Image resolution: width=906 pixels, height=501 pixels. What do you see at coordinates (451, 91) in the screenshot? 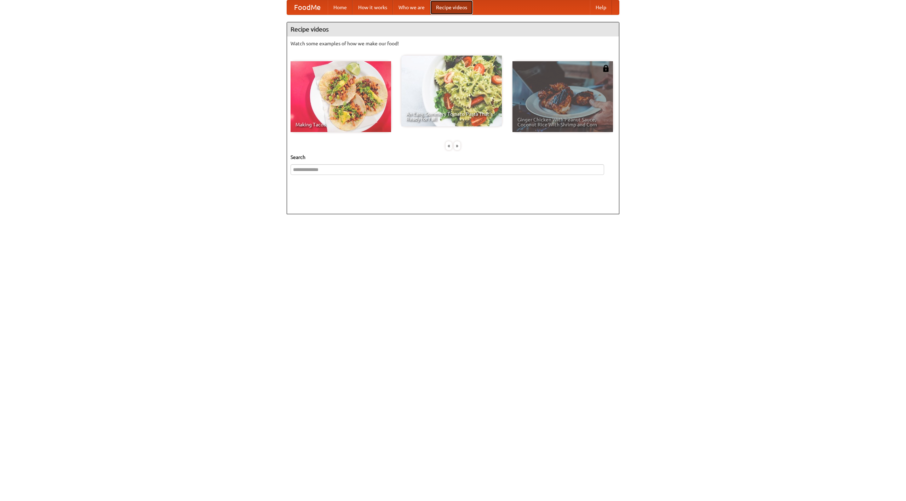
I see `a: An Easy, Summery Tomato Pasta That's Ready for Fall` at bounding box center [451, 91].